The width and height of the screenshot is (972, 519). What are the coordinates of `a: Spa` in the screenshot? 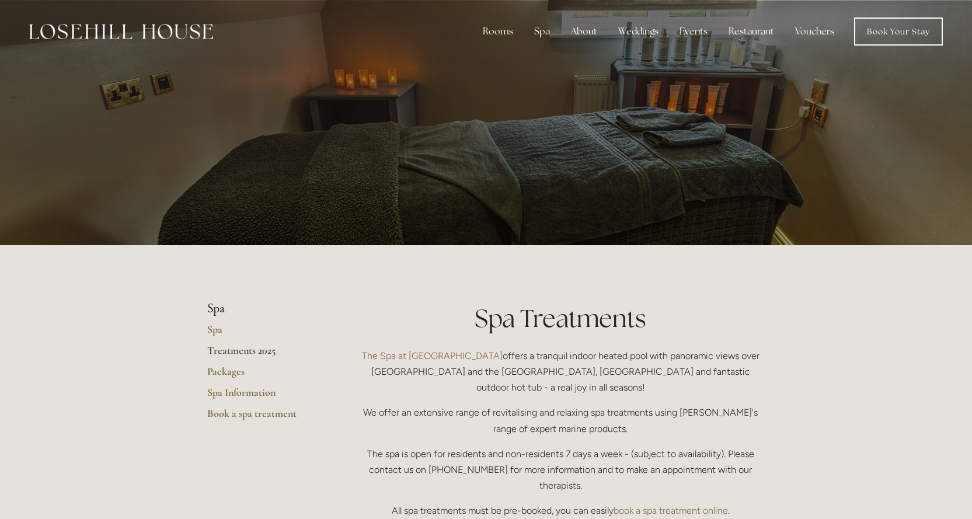 It's located at (263, 333).